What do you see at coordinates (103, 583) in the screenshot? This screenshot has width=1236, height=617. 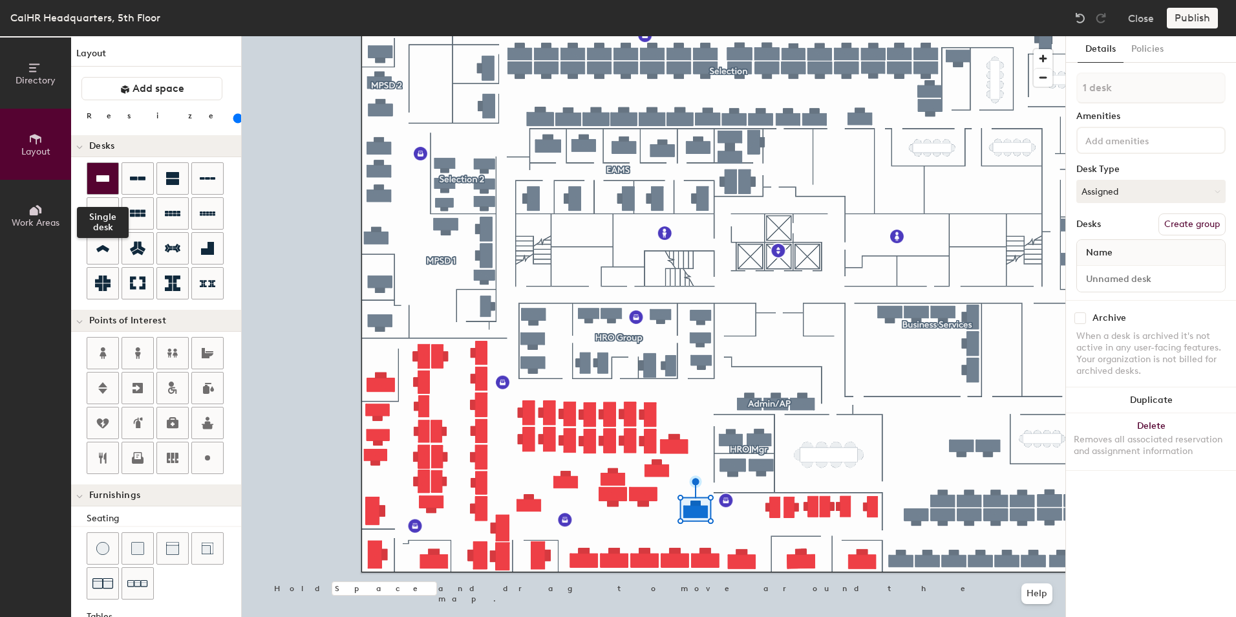 I see `img: Couch (x2)` at bounding box center [103, 583].